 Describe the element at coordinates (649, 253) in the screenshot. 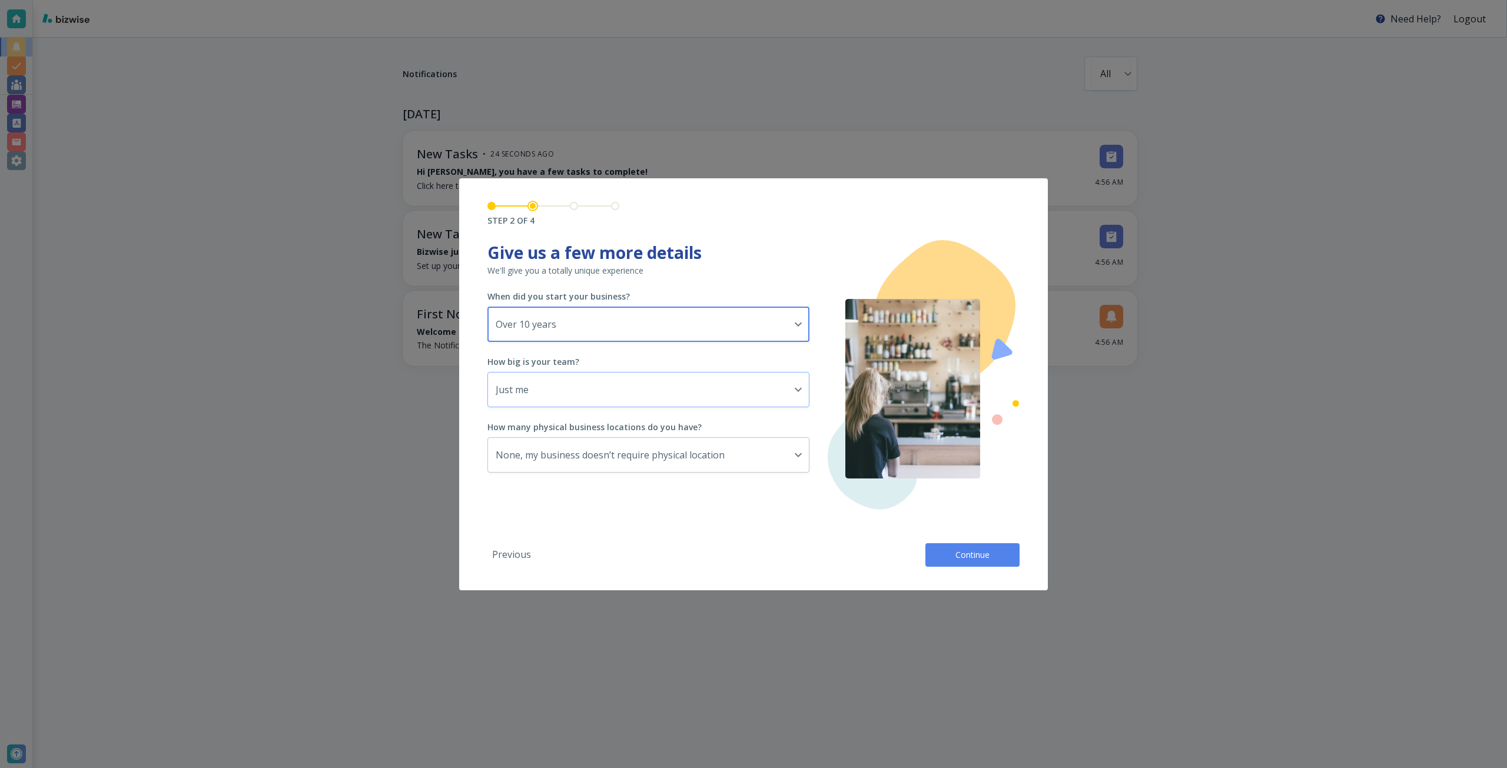

I see `h1: Give us a few more details` at that location.